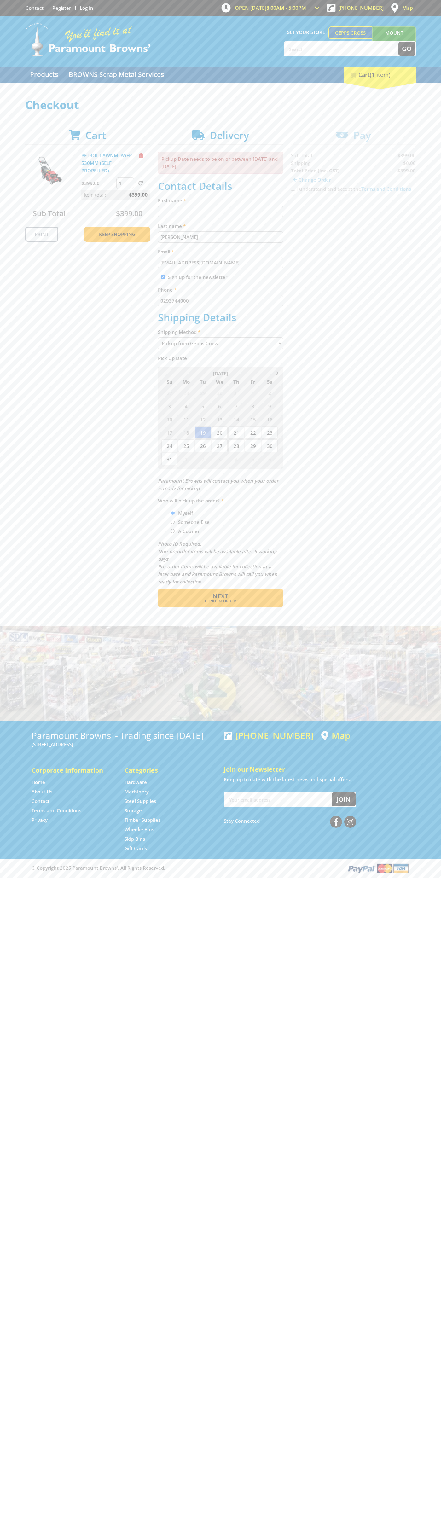 This screenshot has height=1532, width=441. What do you see at coordinates (136, 849) in the screenshot?
I see `a: Go to the Gift Cards page` at bounding box center [136, 849].